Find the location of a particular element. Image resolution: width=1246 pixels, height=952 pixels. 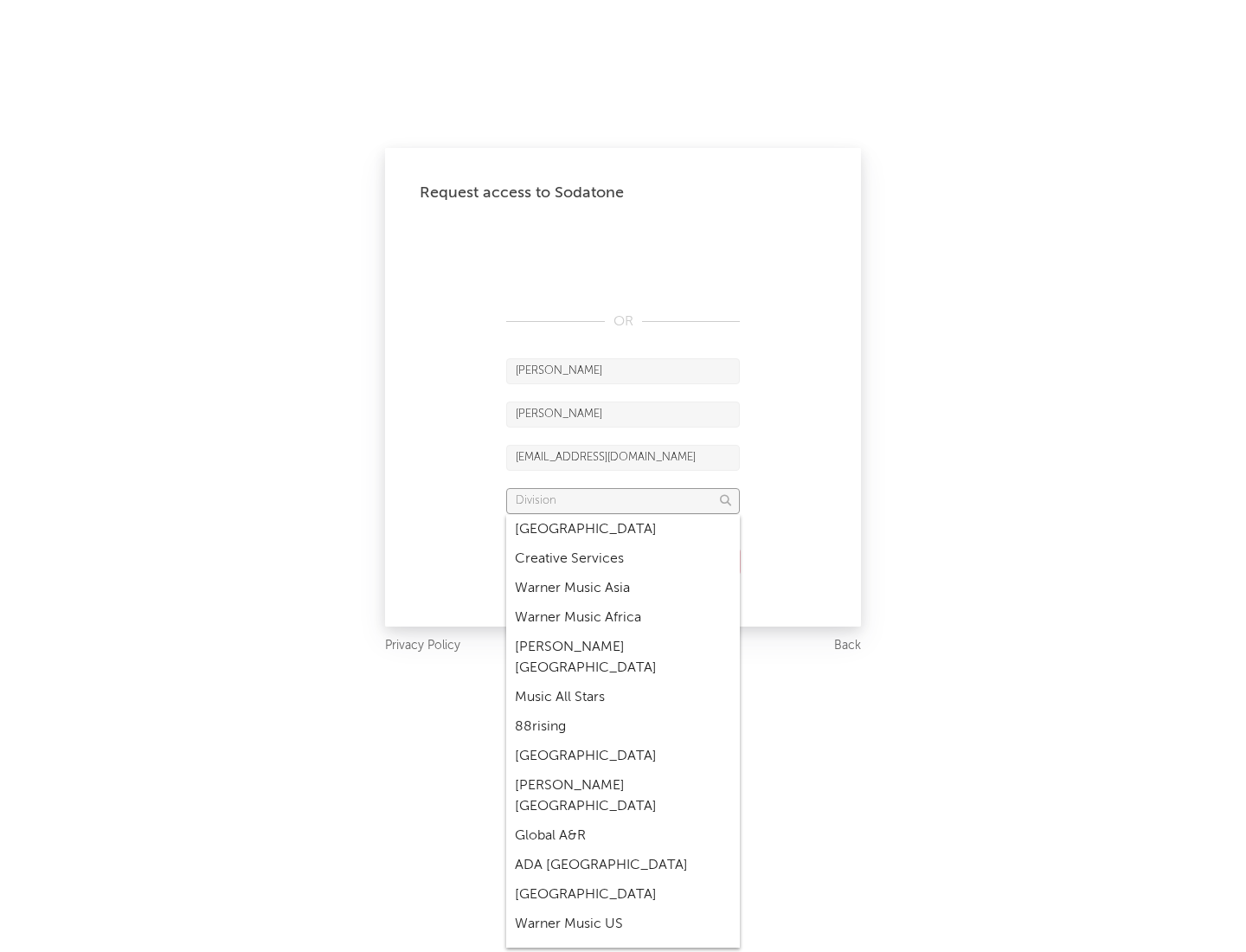

input: Last Name is located at coordinates (623, 414).